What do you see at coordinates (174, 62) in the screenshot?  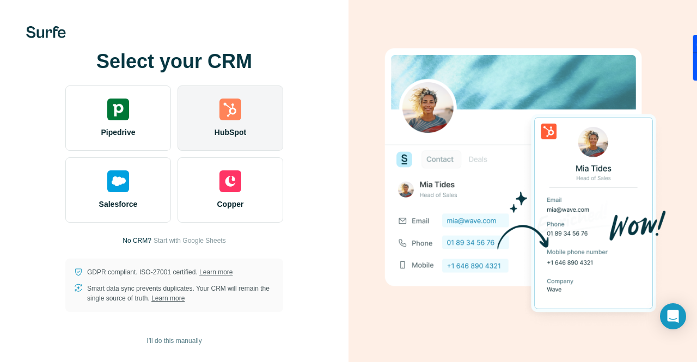 I see `h1: Select your CRM` at bounding box center [174, 62].